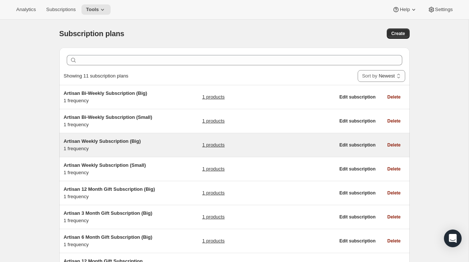 The image size is (469, 262). Describe the element at coordinates (92, 10) in the screenshot. I see `span: Tools` at that location.